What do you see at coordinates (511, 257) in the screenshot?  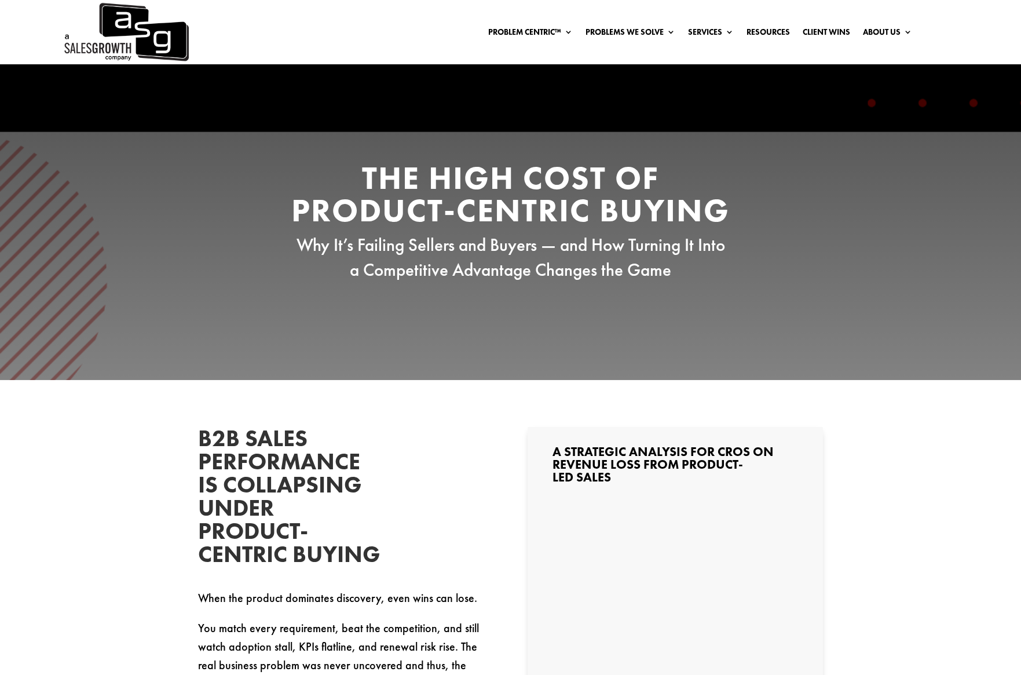 I see `p: Why It’s Failing Sellers and Buyers — and How Turning It Into a Competitive Advantage Changes the...` at bounding box center [511, 257].